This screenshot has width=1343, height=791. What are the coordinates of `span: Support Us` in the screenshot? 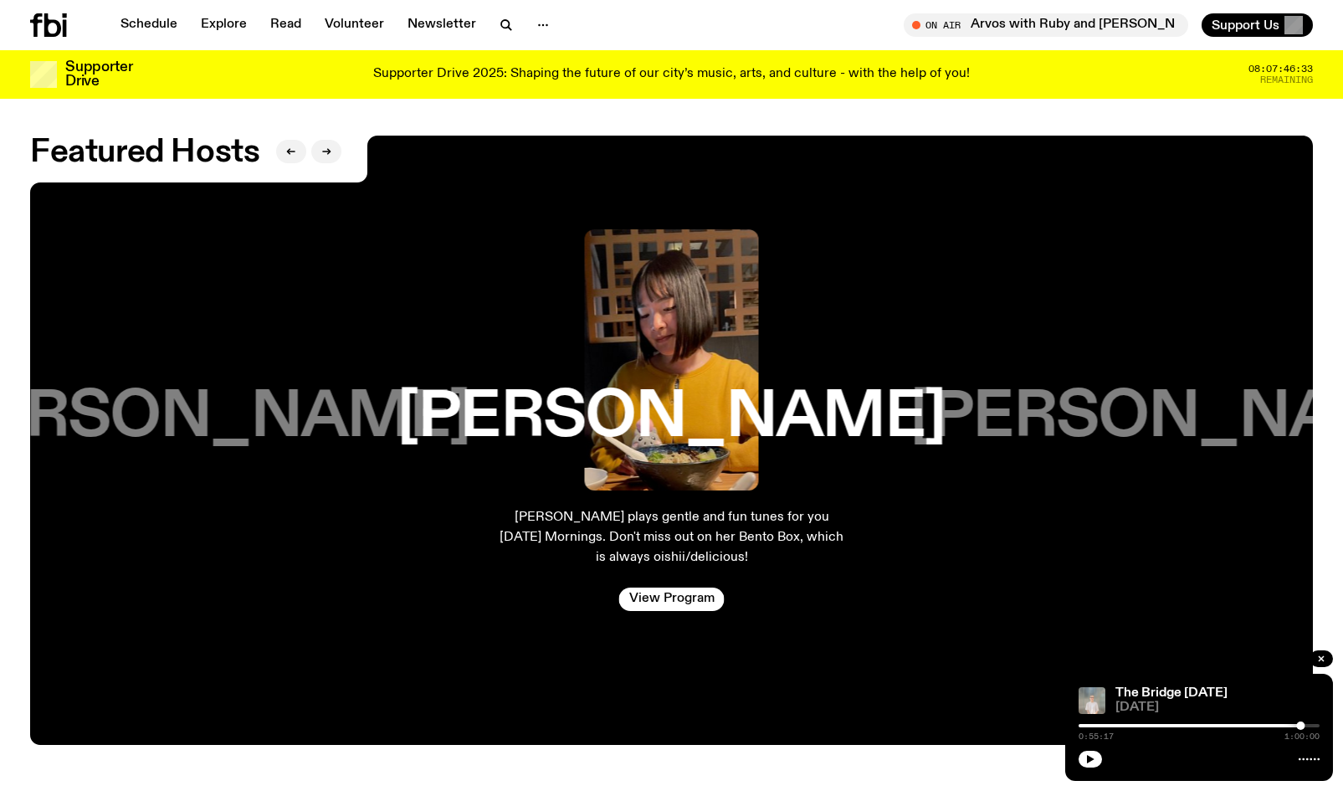 It's located at (1245, 25).